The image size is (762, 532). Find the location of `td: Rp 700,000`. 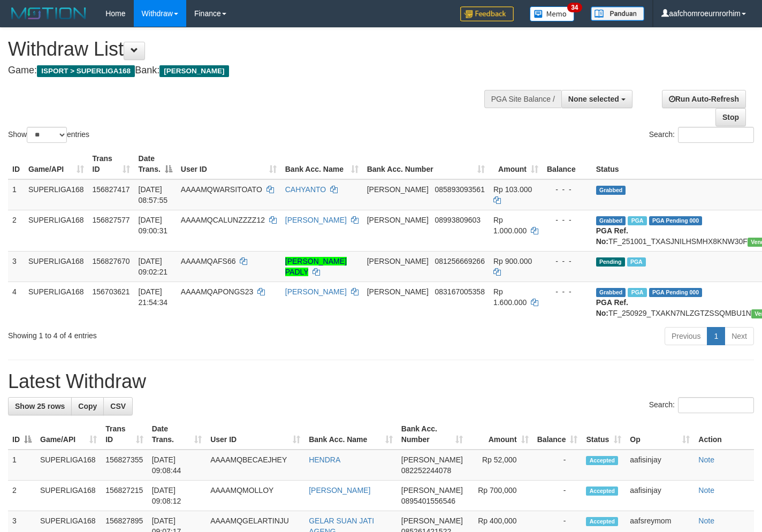

td: Rp 700,000 is located at coordinates (500, 496).